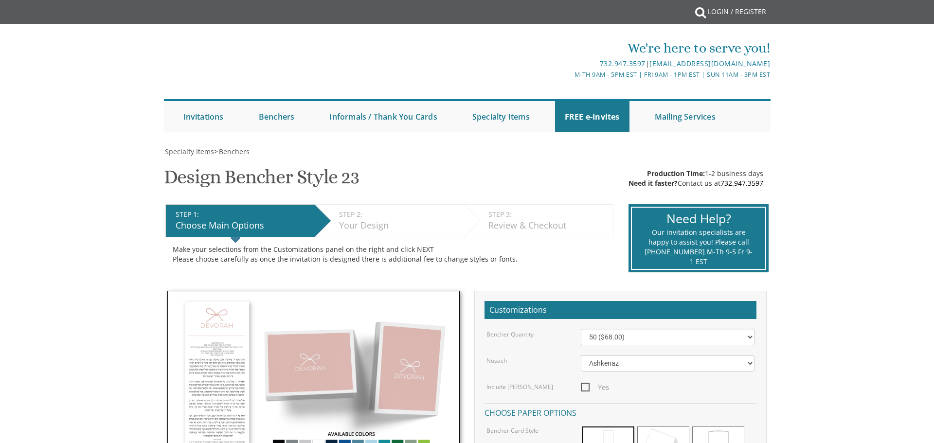  Describe the element at coordinates (620, 411) in the screenshot. I see `h4: Choose paper options` at that location.